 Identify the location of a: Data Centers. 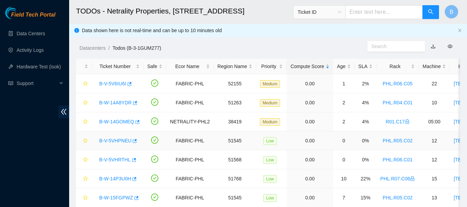
(31, 34).